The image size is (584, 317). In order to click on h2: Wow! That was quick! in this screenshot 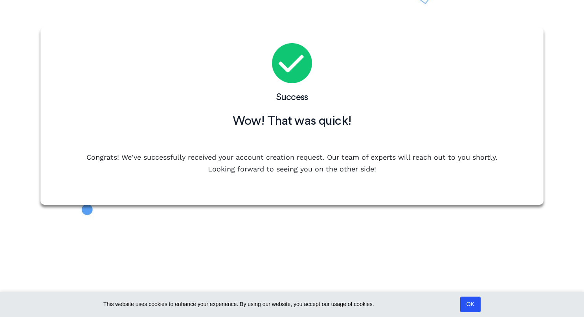, I will do `click(292, 121)`.